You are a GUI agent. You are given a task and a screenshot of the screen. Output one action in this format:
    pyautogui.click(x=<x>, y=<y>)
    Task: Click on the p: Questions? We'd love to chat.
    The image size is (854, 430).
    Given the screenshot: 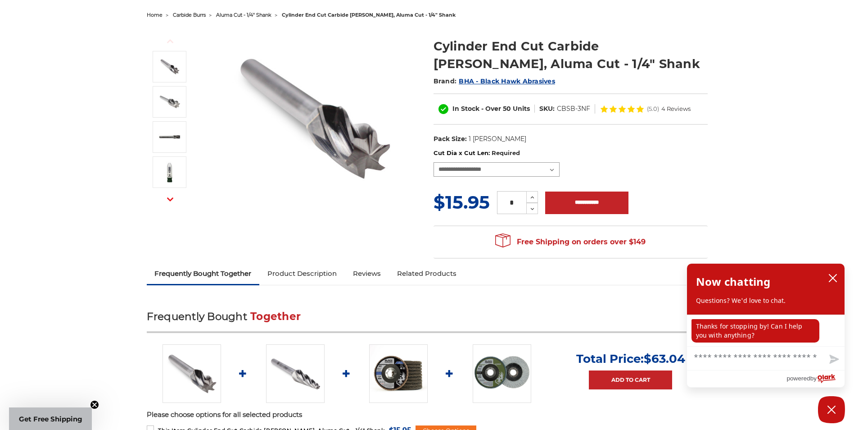 What is the action you would take?
    pyautogui.click(x=766, y=300)
    